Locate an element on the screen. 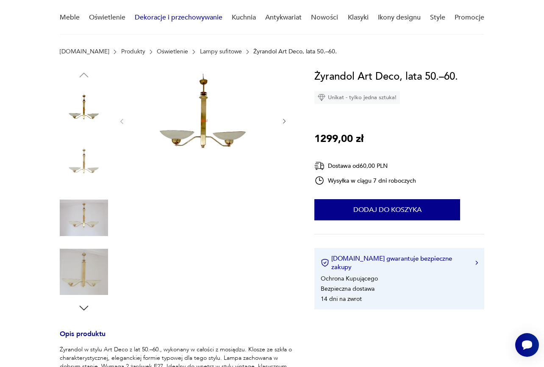 The width and height of the screenshot is (544, 367). a: Lampy sufitowe is located at coordinates (221, 52).